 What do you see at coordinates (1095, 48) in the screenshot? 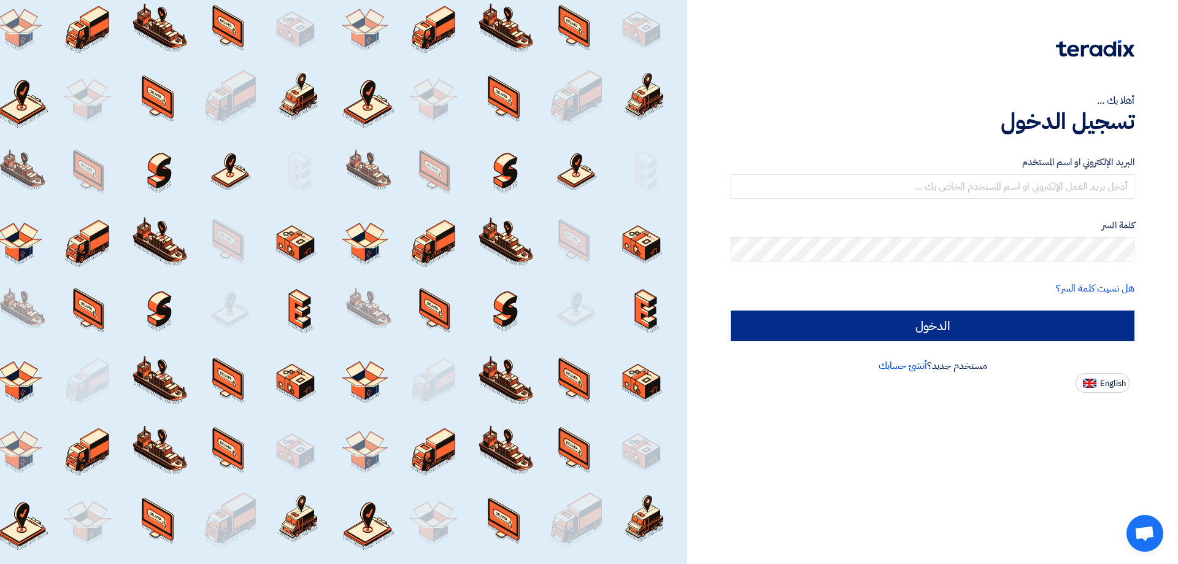
I see `img: Teradix logo` at bounding box center [1095, 48].